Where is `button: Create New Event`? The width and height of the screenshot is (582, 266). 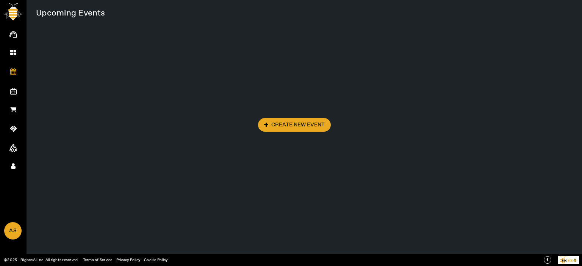 button: Create New Event is located at coordinates (294, 125).